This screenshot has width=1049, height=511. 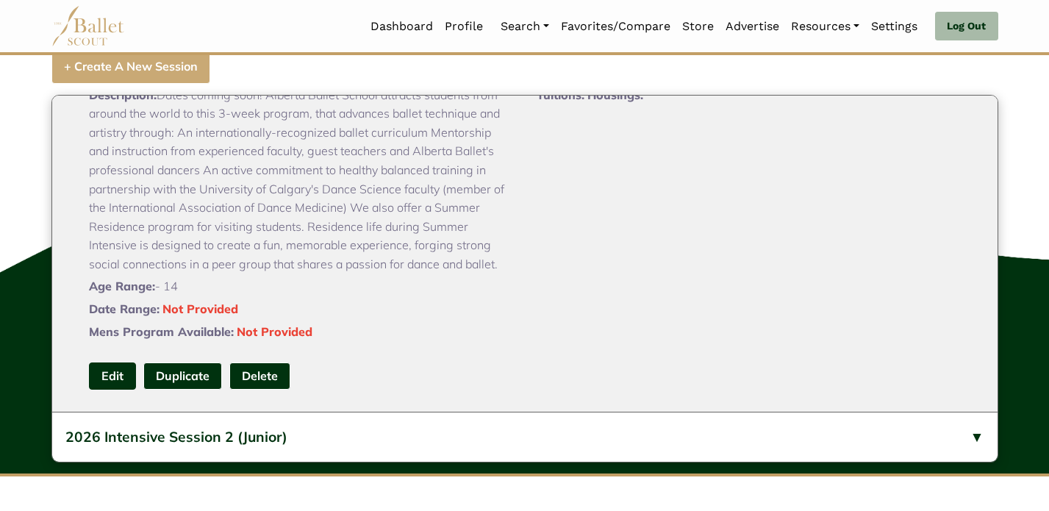 What do you see at coordinates (824, 26) in the screenshot?
I see `a: Resources` at bounding box center [824, 26].